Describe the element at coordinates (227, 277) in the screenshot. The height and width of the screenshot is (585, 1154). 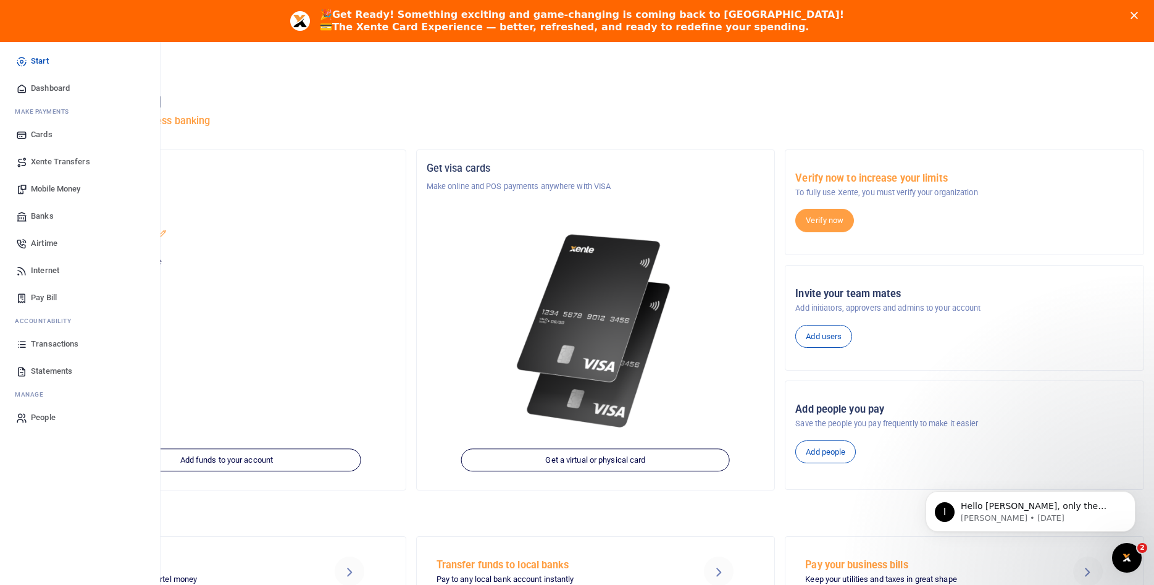
I see `h5: UGX 12,082,133` at that location.